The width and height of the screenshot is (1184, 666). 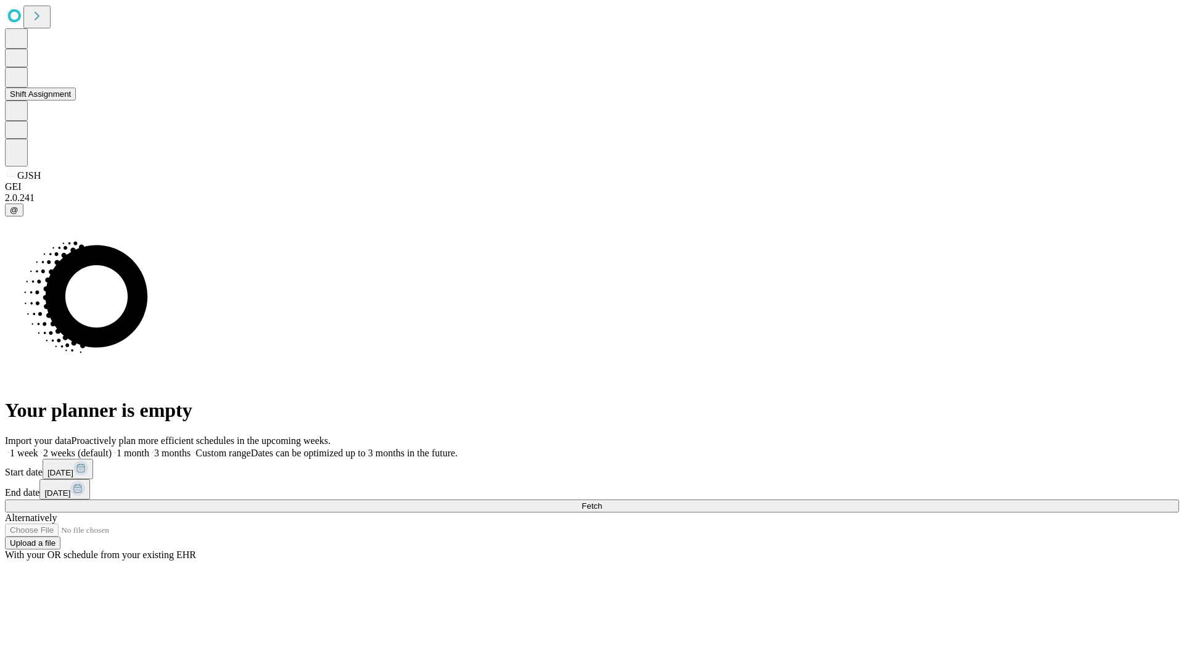 I want to click on div: GEI, so click(x=592, y=187).